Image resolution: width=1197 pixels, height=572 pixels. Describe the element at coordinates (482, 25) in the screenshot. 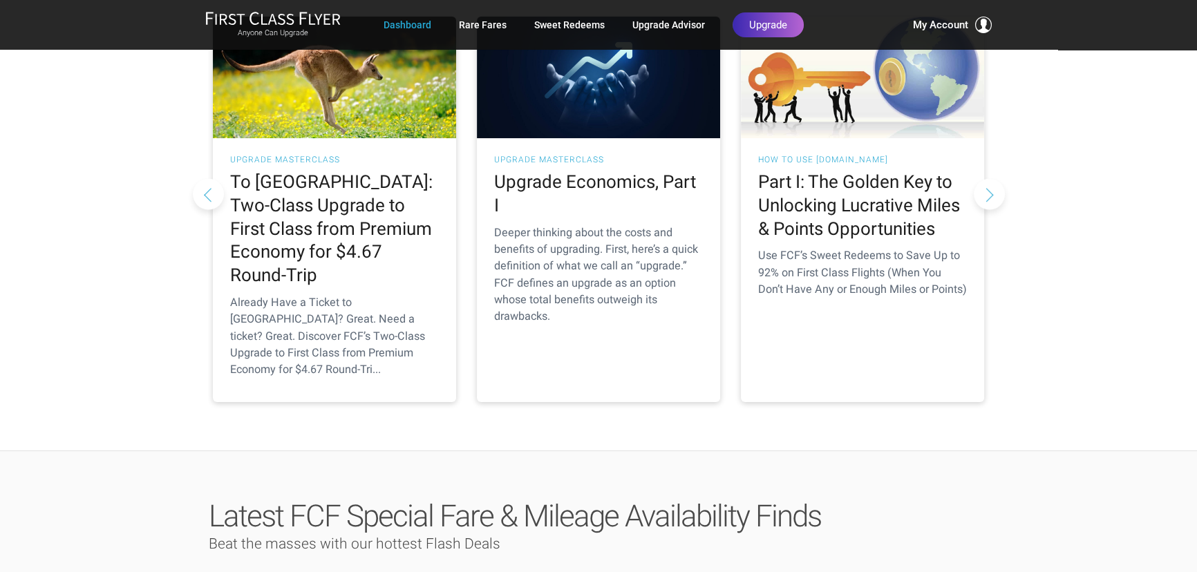

I see `a: Rare Fares` at that location.